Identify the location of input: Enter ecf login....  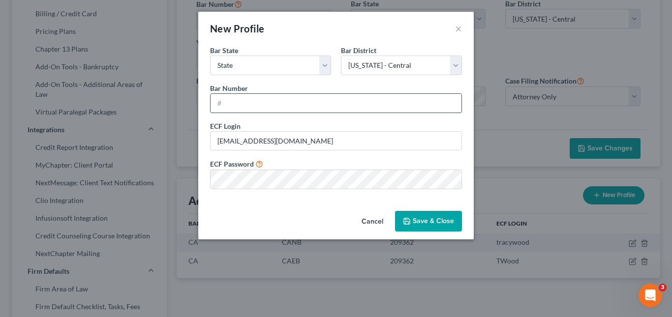
(336, 141).